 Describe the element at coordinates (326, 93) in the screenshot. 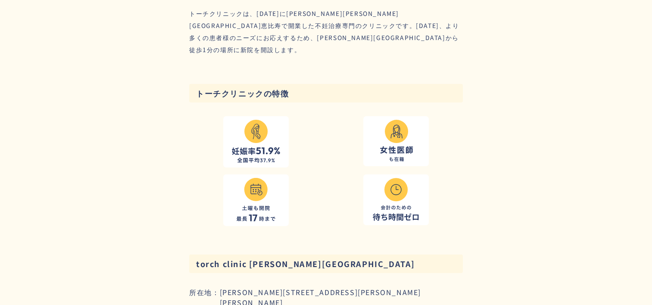

I see `h3: トーチクリニックの特徴` at that location.